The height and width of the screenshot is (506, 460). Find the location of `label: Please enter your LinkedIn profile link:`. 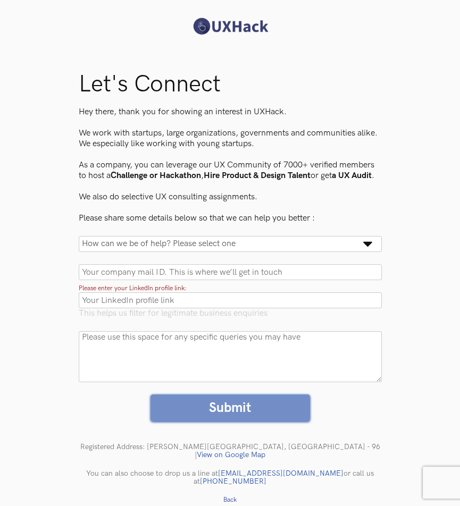

label: Please enter your LinkedIn profile link: is located at coordinates (230, 288).